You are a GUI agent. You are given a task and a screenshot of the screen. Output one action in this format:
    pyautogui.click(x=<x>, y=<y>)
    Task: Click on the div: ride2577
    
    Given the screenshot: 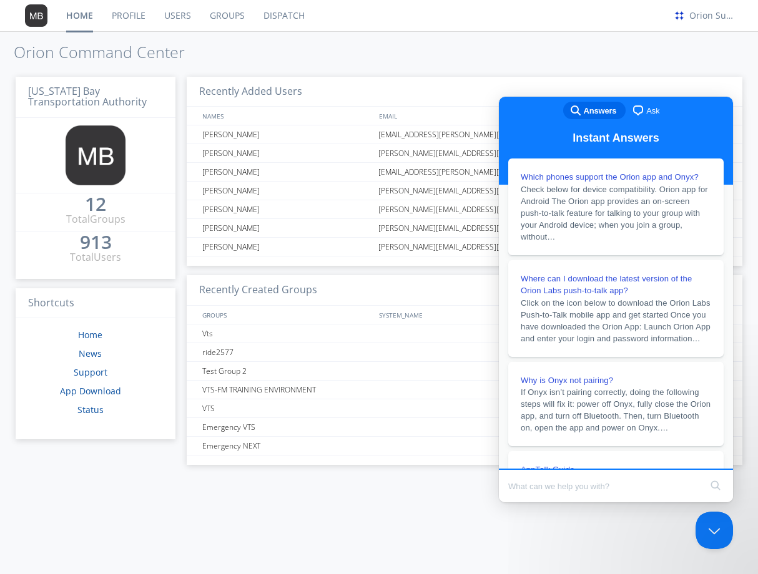 What is the action you would take?
    pyautogui.click(x=287, y=352)
    